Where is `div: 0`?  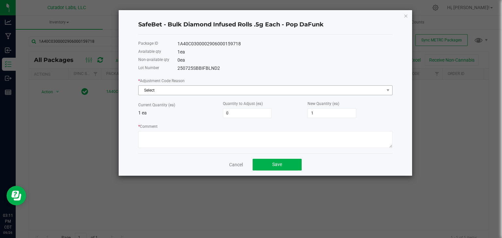 div: 0 is located at coordinates (285, 60).